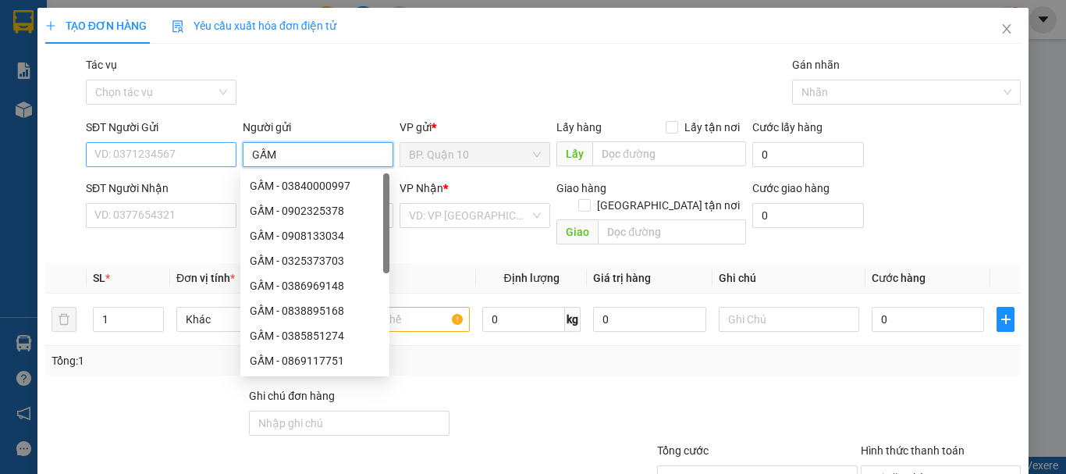 This screenshot has width=1066, height=474. I want to click on div: GẤM - 0838895168, so click(314, 311).